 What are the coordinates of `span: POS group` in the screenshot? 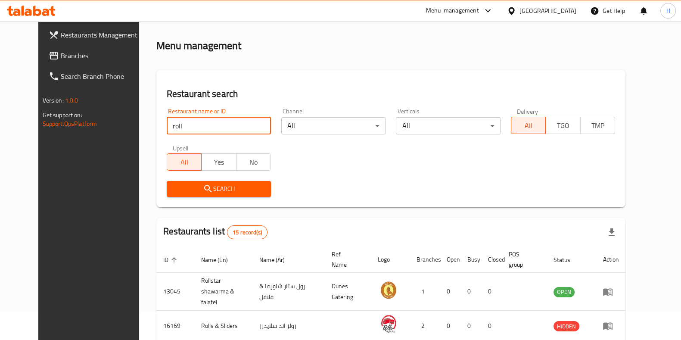 It's located at (522, 259).